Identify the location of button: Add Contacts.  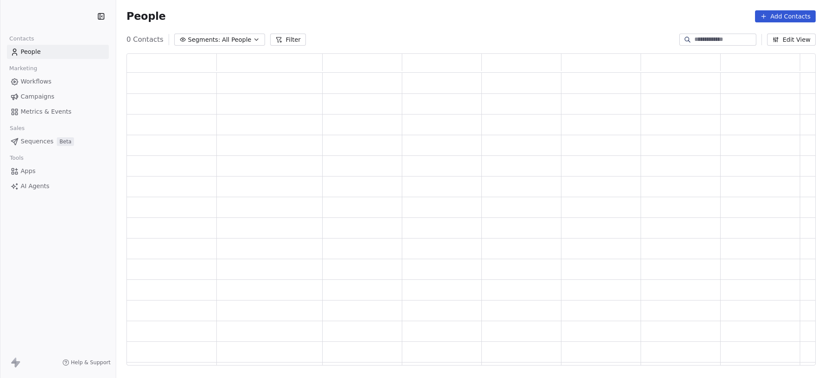
(785, 16).